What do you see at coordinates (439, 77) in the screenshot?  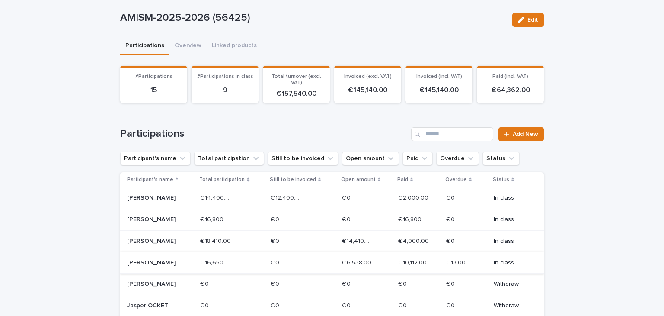 I see `span: Invoiced (incl. VAT)` at bounding box center [439, 77].